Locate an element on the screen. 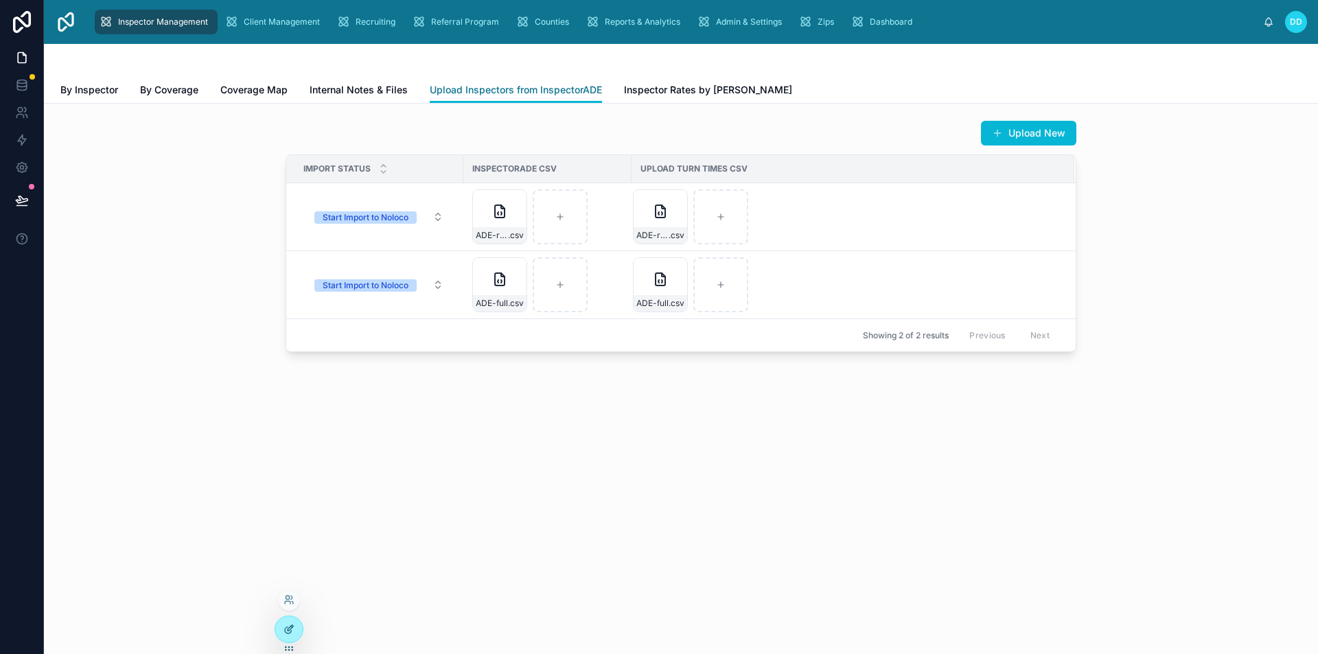 Image resolution: width=1318 pixels, height=654 pixels. a: Admin & Settings is located at coordinates (742, 22).